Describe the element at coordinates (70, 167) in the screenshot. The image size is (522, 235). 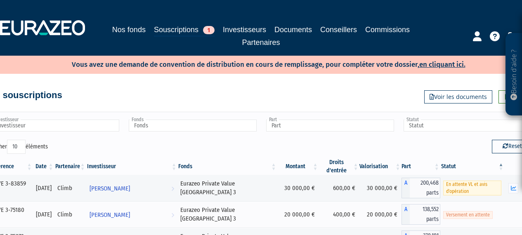
I see `th: Partenaire: activer pour trier la colonne par ordre croissant` at that location.